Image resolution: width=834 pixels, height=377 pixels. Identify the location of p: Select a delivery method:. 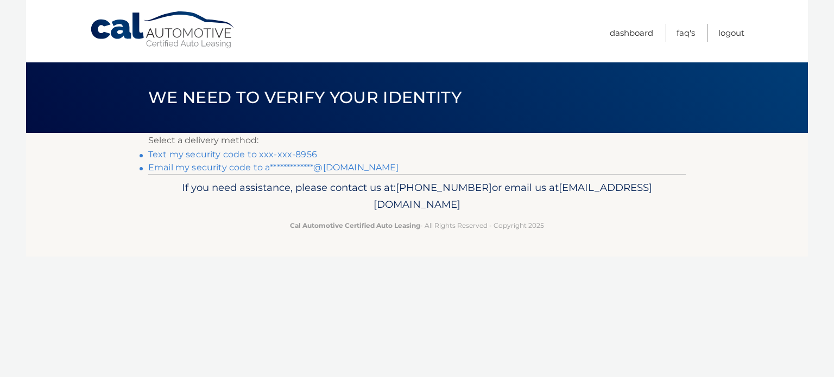
(417, 141).